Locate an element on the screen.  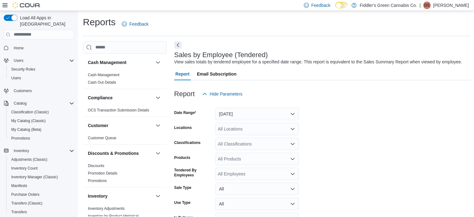
button: Promotions is located at coordinates (41, 138).